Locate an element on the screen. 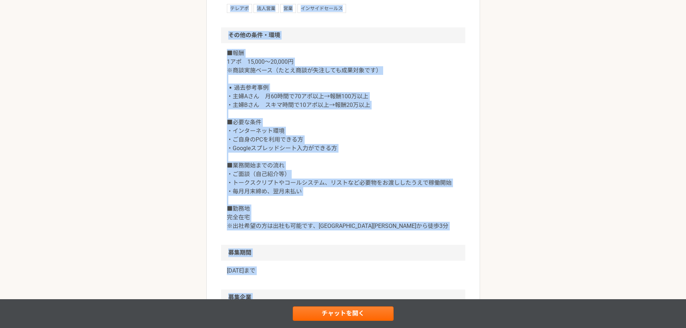 The image size is (686, 328). span: 営業 is located at coordinates (288, 8).